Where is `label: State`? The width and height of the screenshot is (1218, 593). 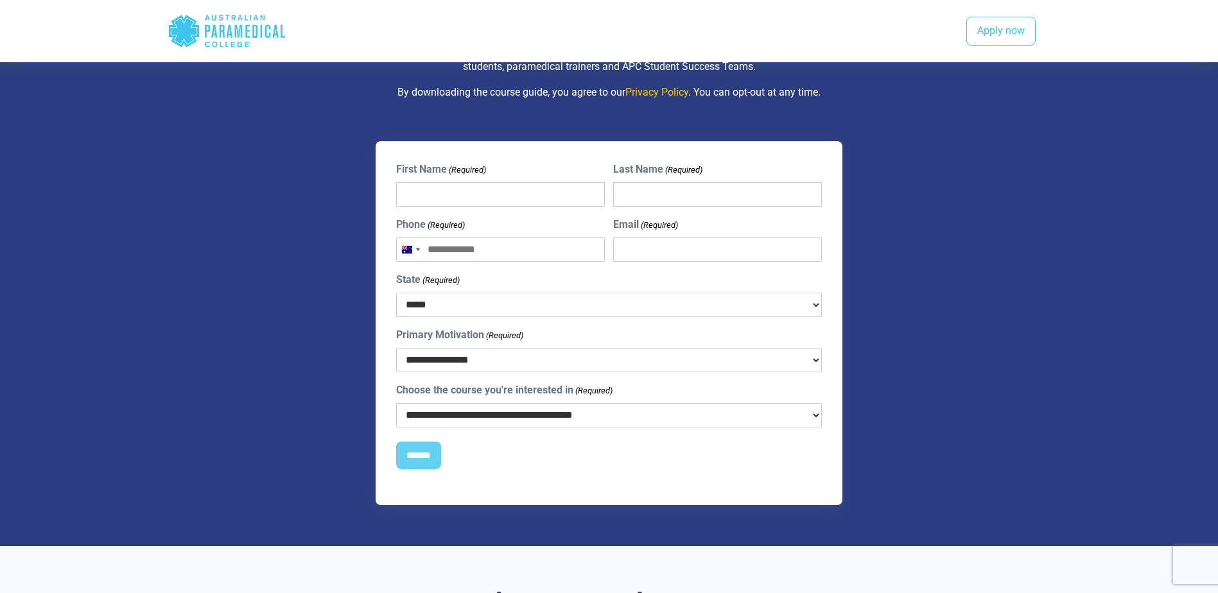
label: State is located at coordinates (428, 280).